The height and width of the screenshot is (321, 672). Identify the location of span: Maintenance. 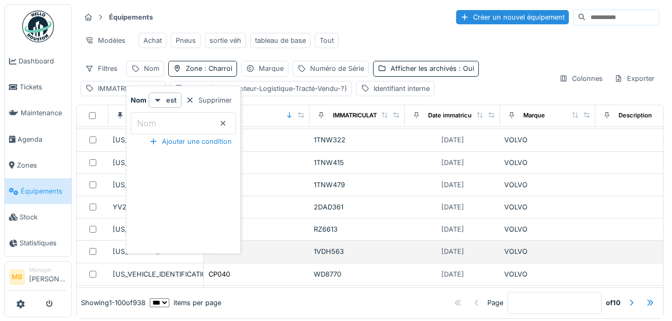
(44, 113).